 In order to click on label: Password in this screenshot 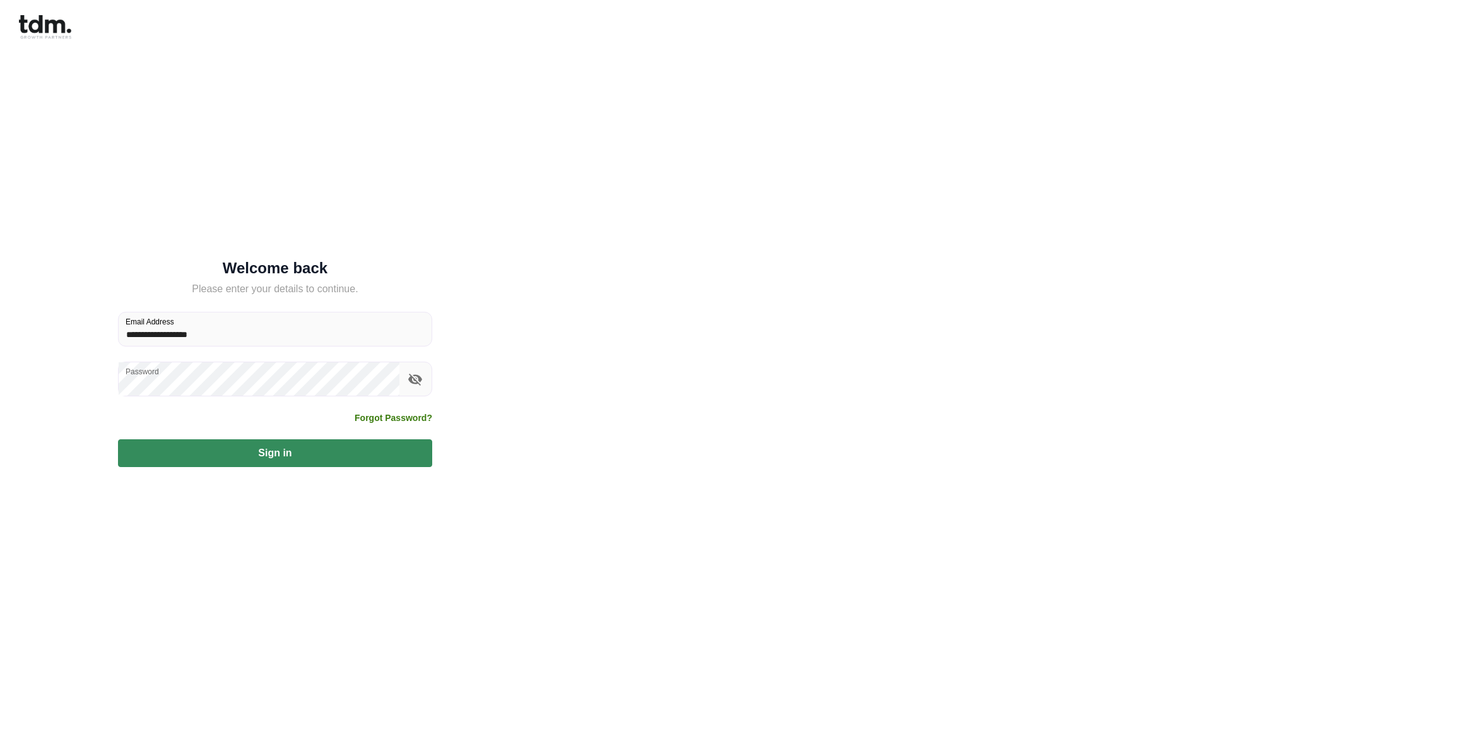, I will do `click(142, 371)`.